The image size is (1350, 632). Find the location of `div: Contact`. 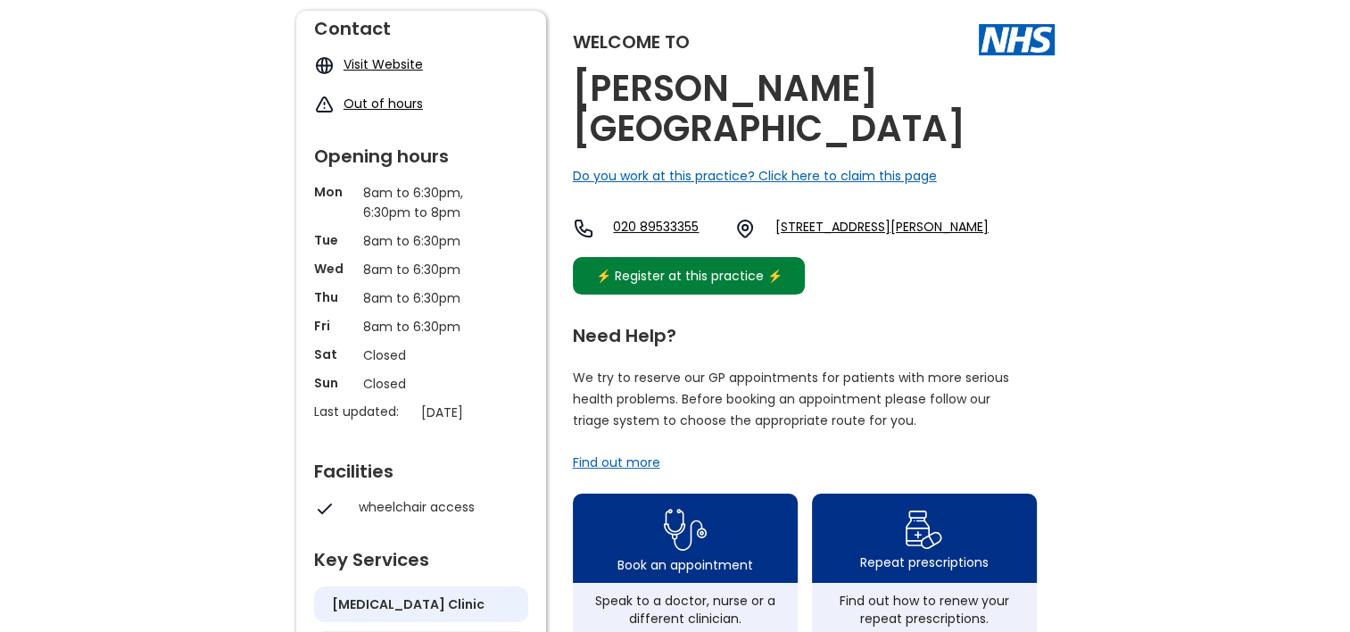

div: Contact is located at coordinates (421, 24).